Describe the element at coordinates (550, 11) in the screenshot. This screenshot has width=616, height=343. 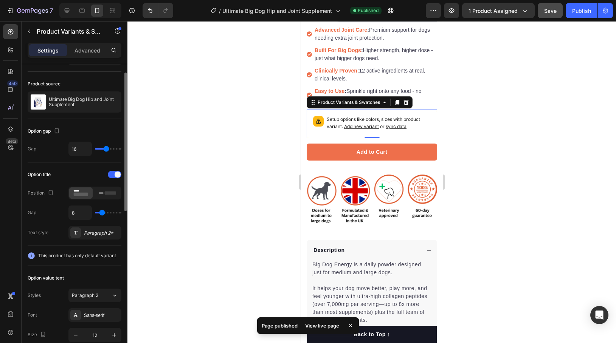
I see `button: Save` at that location.